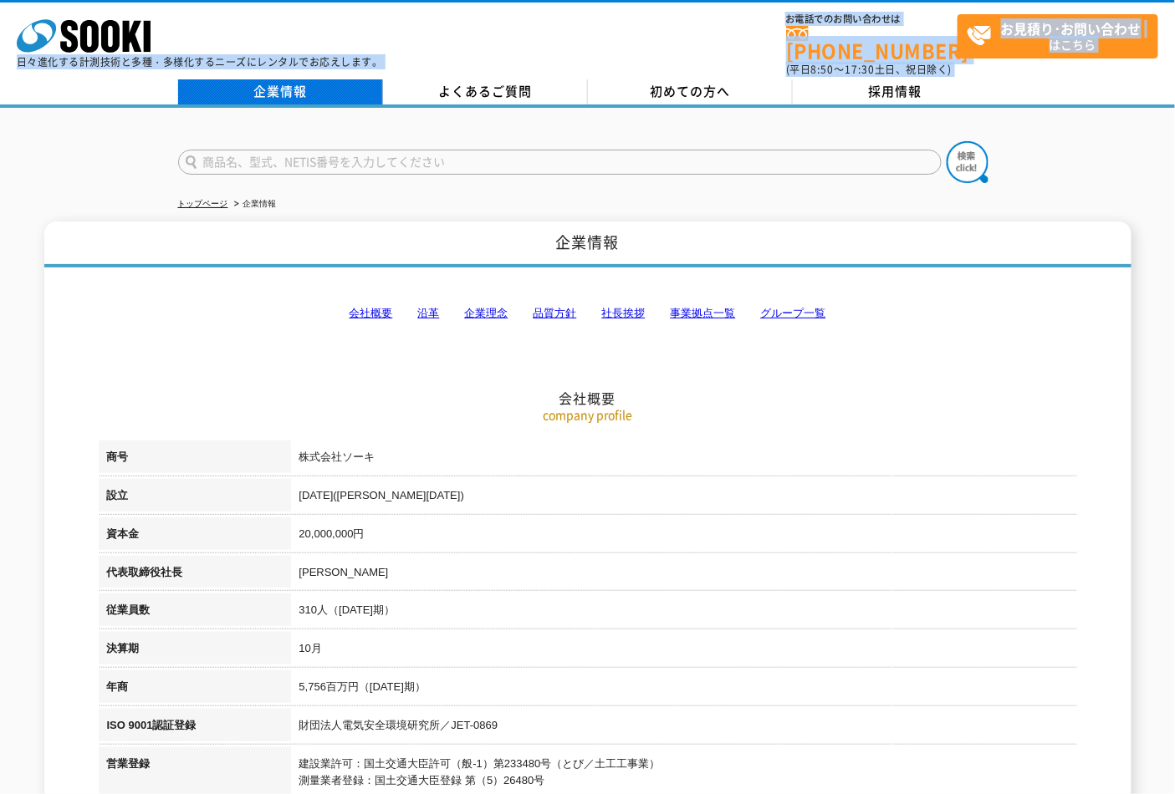 This screenshot has height=794, width=1175. I want to click on span: 8:50, so click(823, 69).